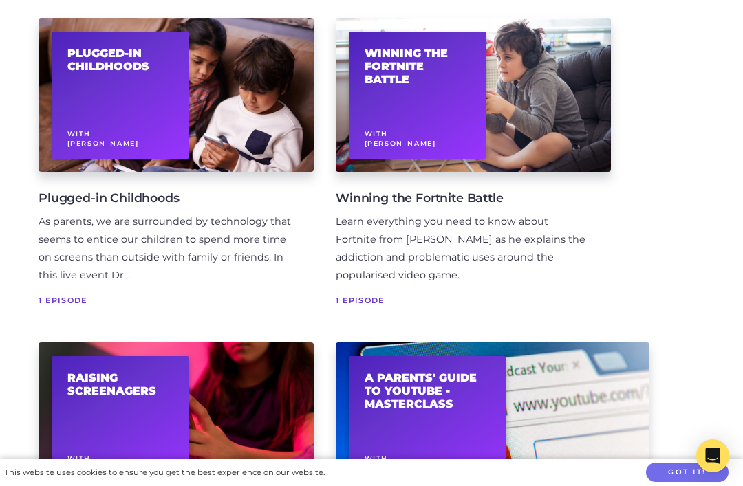 The height and width of the screenshot is (486, 743). Describe the element at coordinates (462, 198) in the screenshot. I see `h4: Winning the Fortnite Battle` at that location.